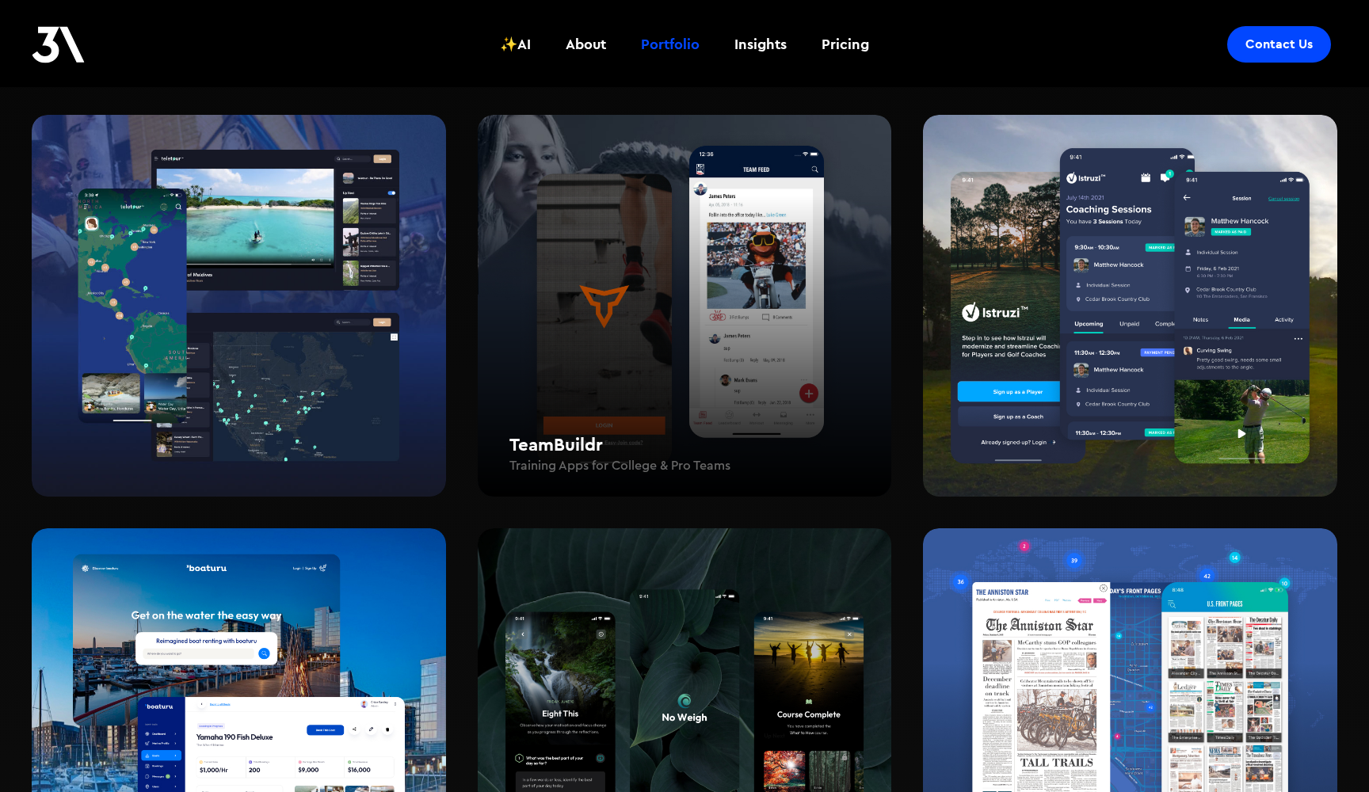 Image resolution: width=1369 pixels, height=792 pixels. I want to click on div: Insights, so click(761, 44).